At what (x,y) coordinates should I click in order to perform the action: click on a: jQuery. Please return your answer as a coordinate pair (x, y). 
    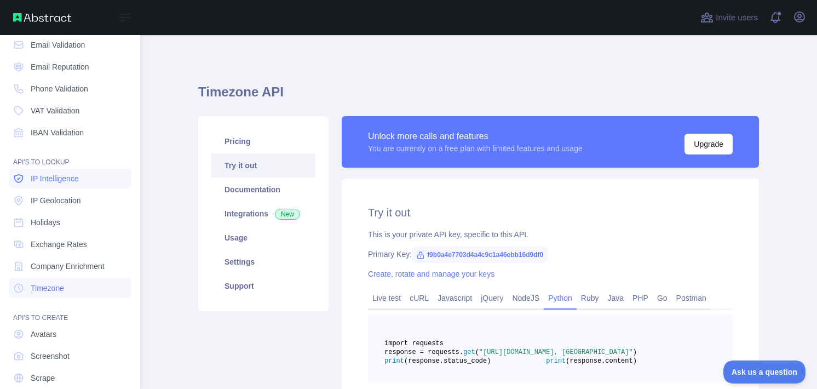
    Looking at the image, I should click on (491, 298).